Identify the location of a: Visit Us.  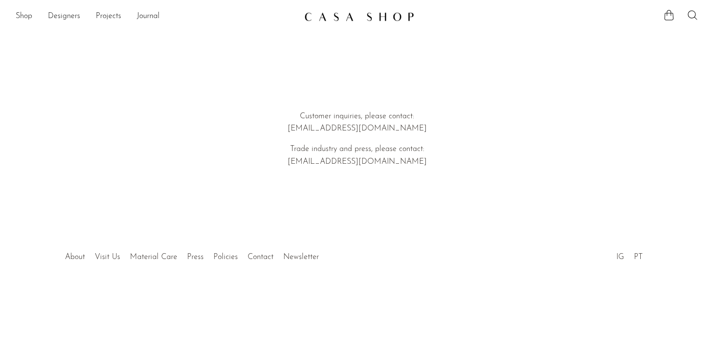
(107, 257).